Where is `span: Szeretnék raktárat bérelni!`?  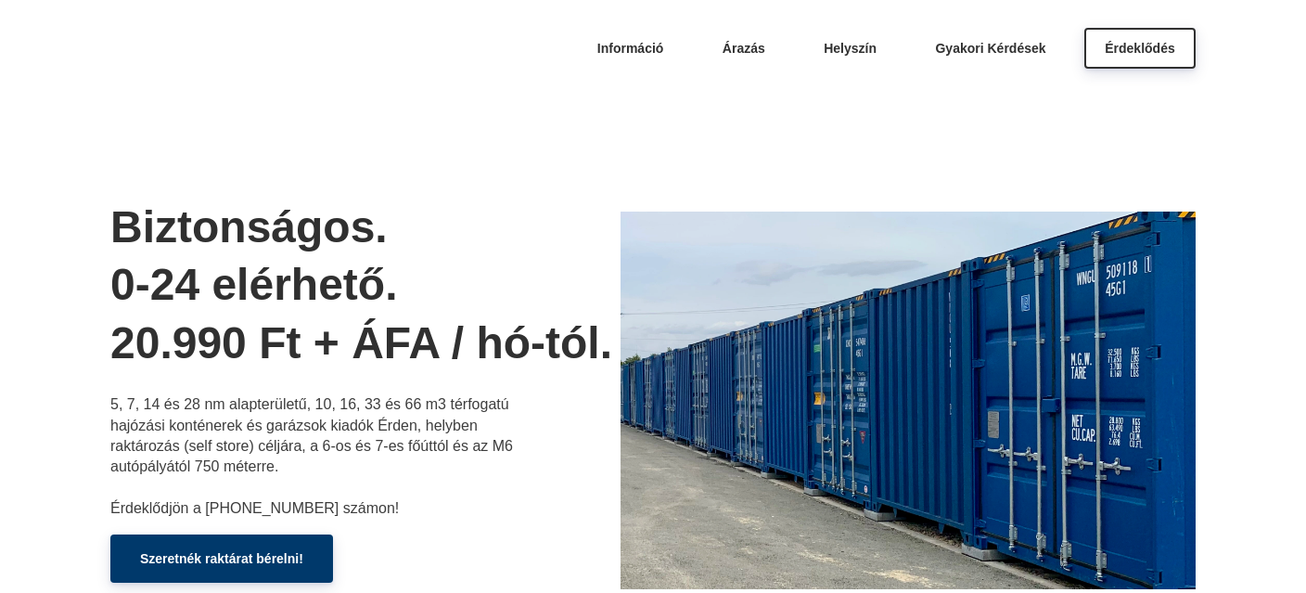 span: Szeretnék raktárat bérelni! is located at coordinates (222, 558).